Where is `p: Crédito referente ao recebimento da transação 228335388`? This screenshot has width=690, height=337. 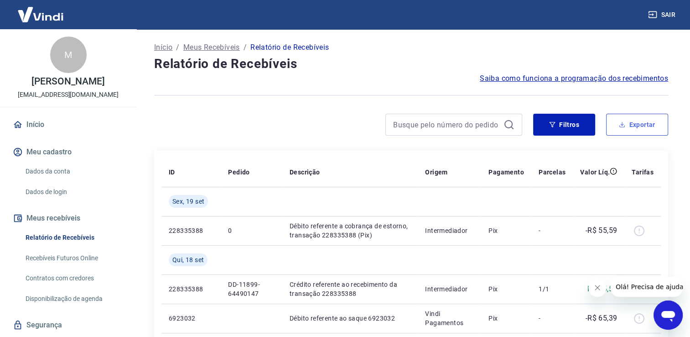
p: Crédito referente ao recebimento da transação 228335388 is located at coordinates (350, 289).